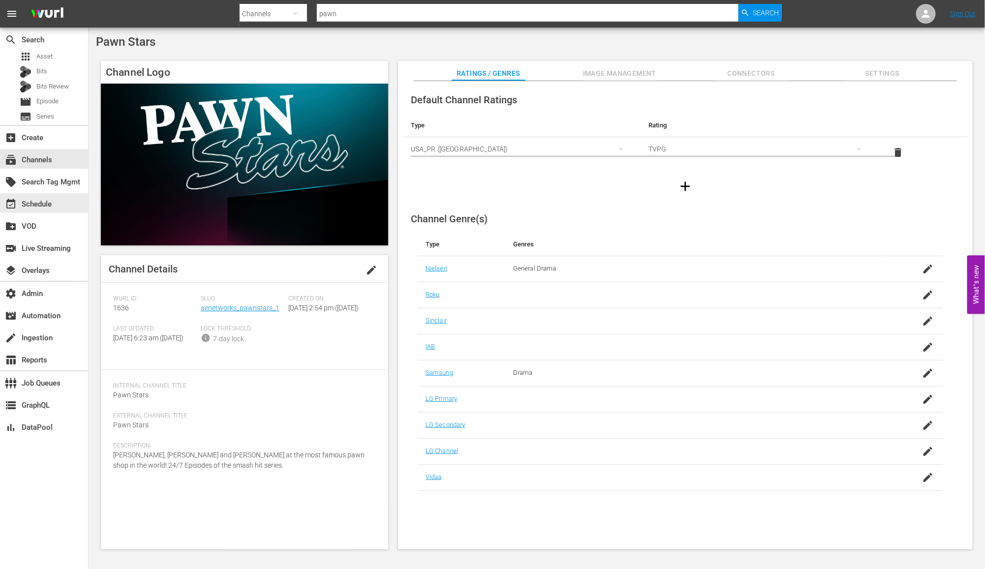 This screenshot has height=569, width=985. What do you see at coordinates (11, 182) in the screenshot?
I see `span: Search Tag Mgmt` at bounding box center [11, 182].